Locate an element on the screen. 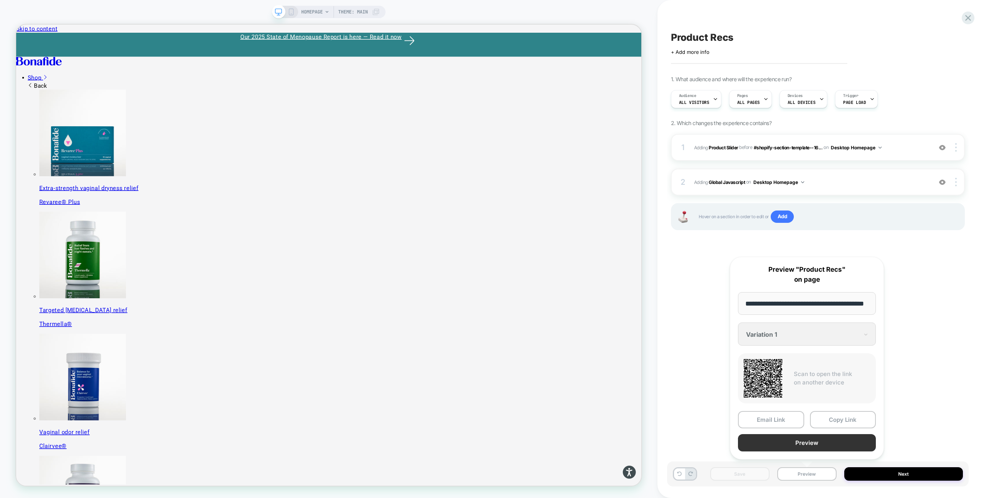 The width and height of the screenshot is (986, 498). b: Product Slider is located at coordinates (723, 147).